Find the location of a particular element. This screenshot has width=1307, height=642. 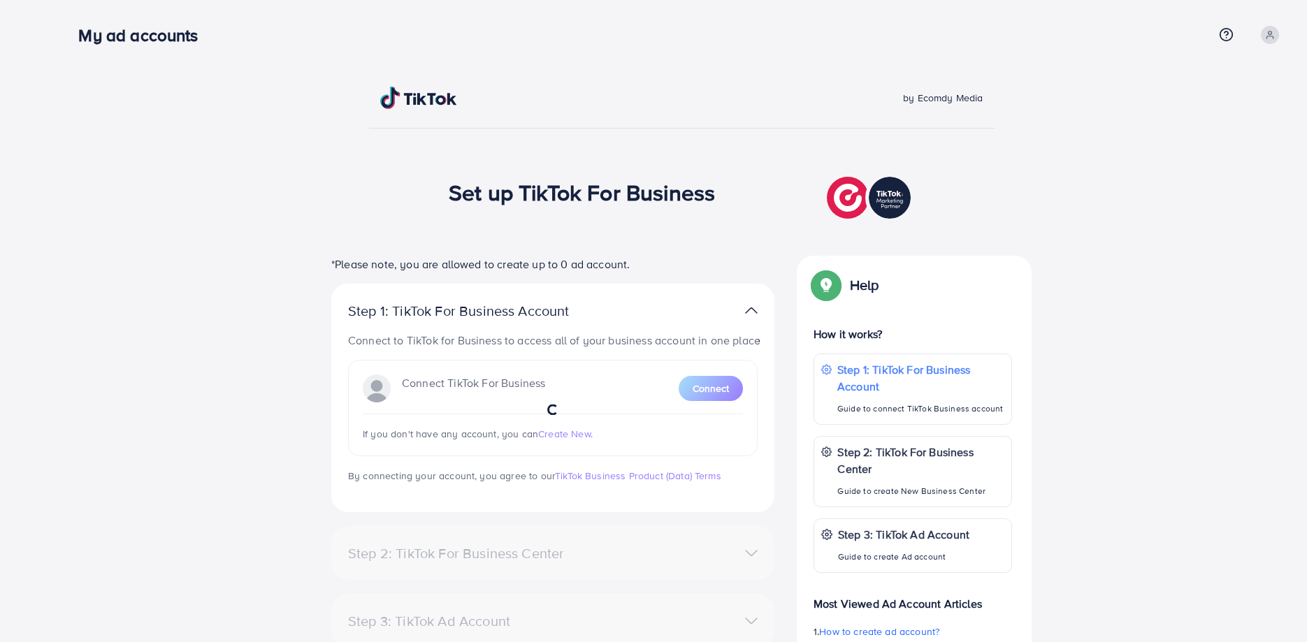

p: Step 2: TikTok For Business Center is located at coordinates (920, 460).